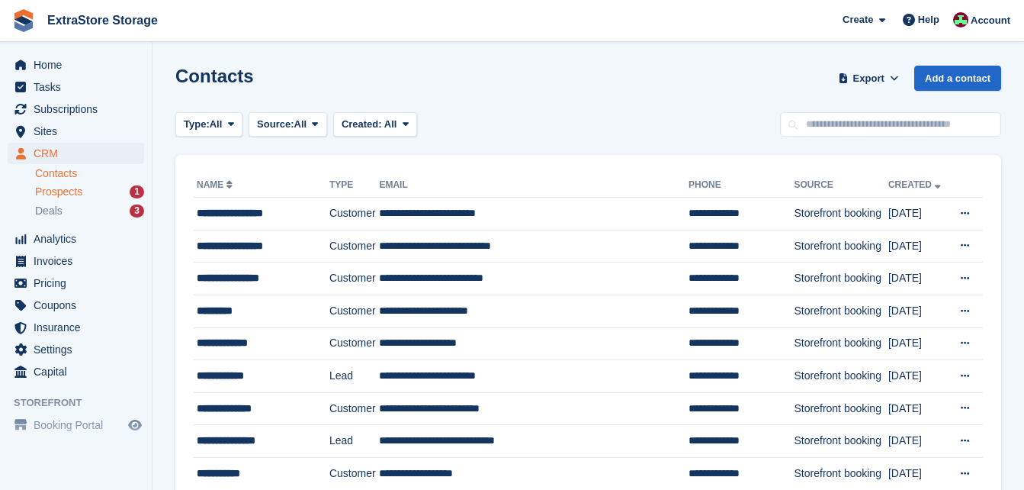 The height and width of the screenshot is (490, 1024). I want to click on span: Help, so click(929, 20).